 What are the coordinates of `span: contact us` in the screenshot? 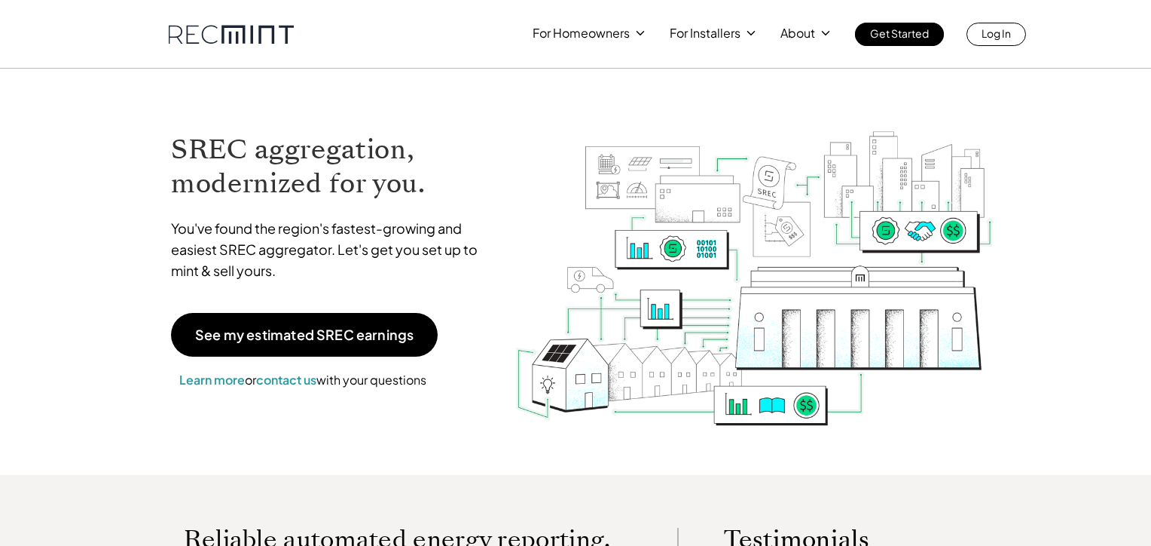 It's located at (286, 379).